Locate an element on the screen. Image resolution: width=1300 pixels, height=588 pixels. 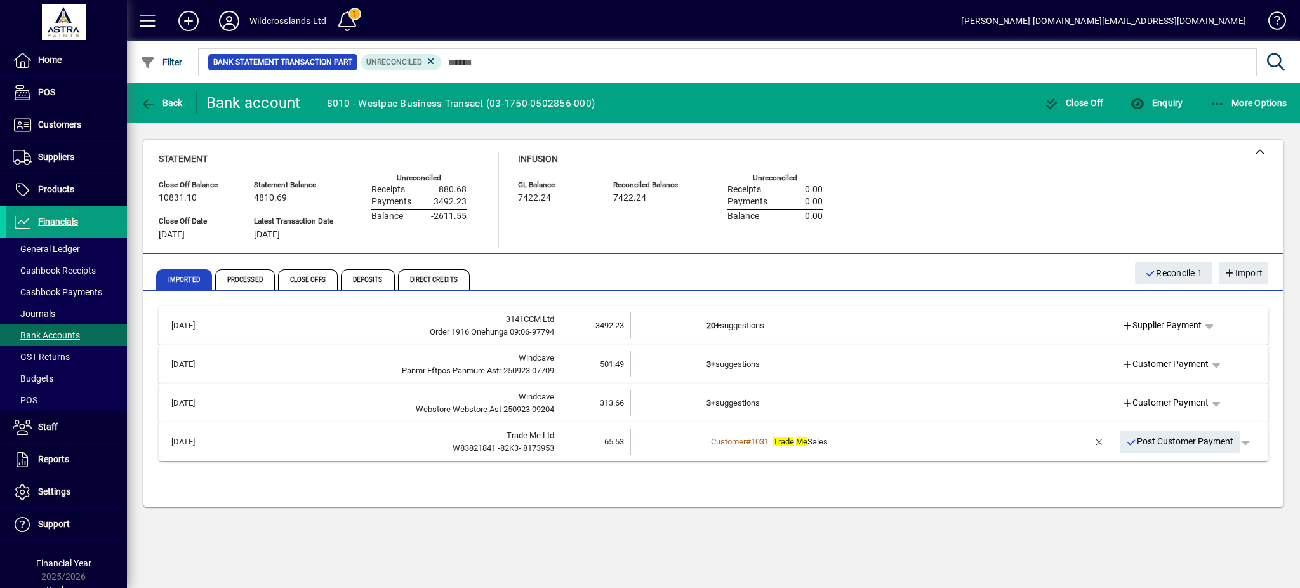
a: Cashbook Receipts is located at coordinates (67, 270).